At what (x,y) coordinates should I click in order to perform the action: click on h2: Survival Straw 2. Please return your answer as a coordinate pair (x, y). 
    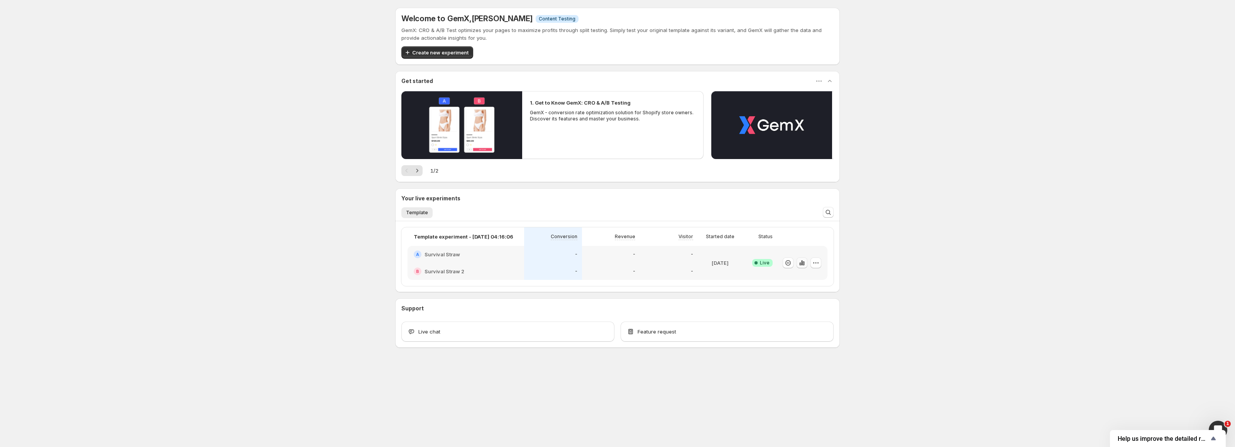
    Looking at the image, I should click on (444, 271).